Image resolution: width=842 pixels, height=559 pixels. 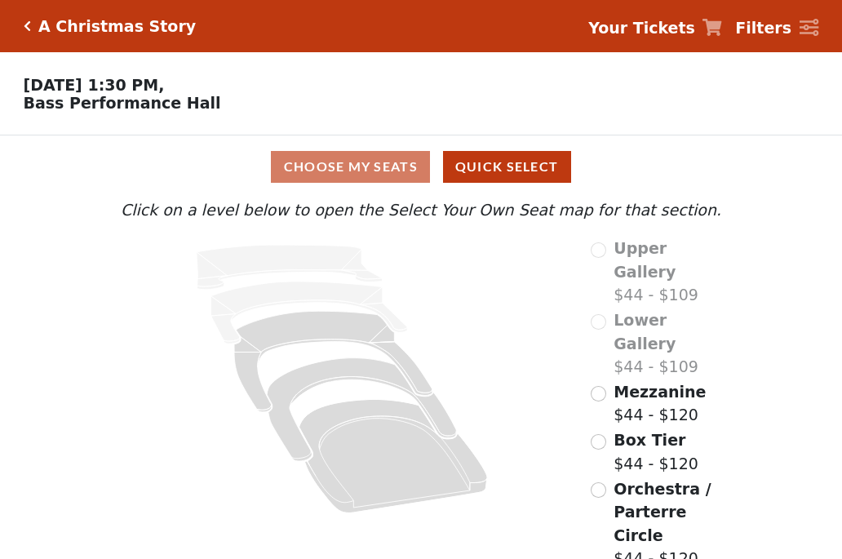 What do you see at coordinates (650, 440) in the screenshot?
I see `span: Box Tier` at bounding box center [650, 440].